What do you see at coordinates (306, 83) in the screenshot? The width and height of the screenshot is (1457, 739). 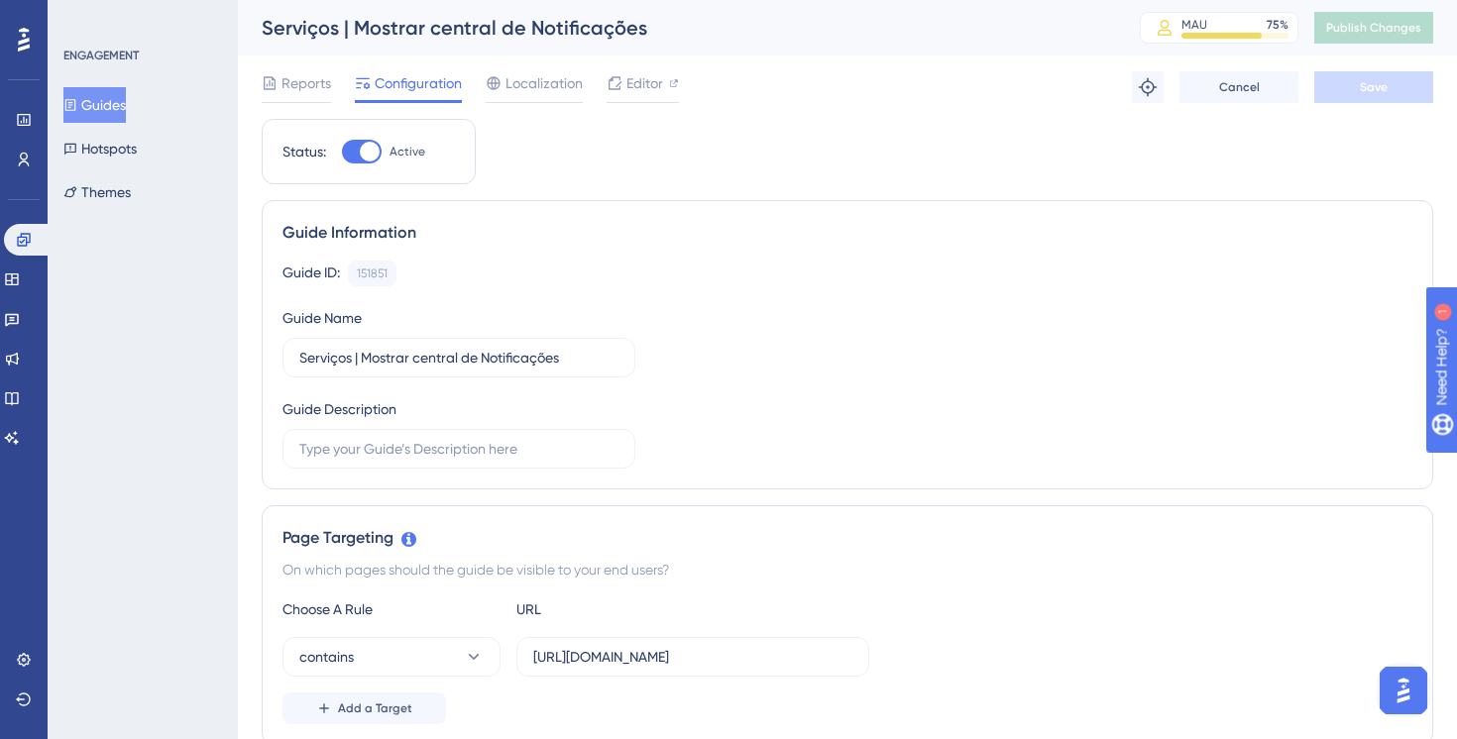 I see `span: Reports` at bounding box center [306, 83].